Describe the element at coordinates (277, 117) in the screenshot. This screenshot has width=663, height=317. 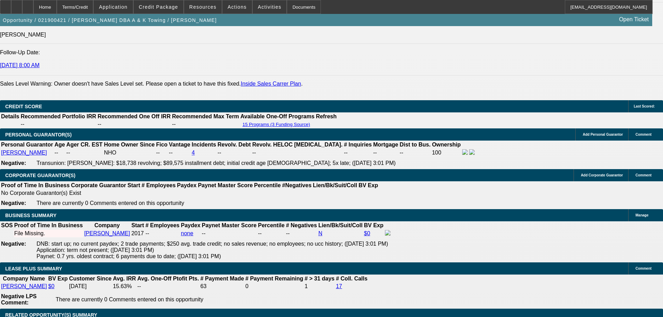
I see `th: Available One-Off Programs` at that location.